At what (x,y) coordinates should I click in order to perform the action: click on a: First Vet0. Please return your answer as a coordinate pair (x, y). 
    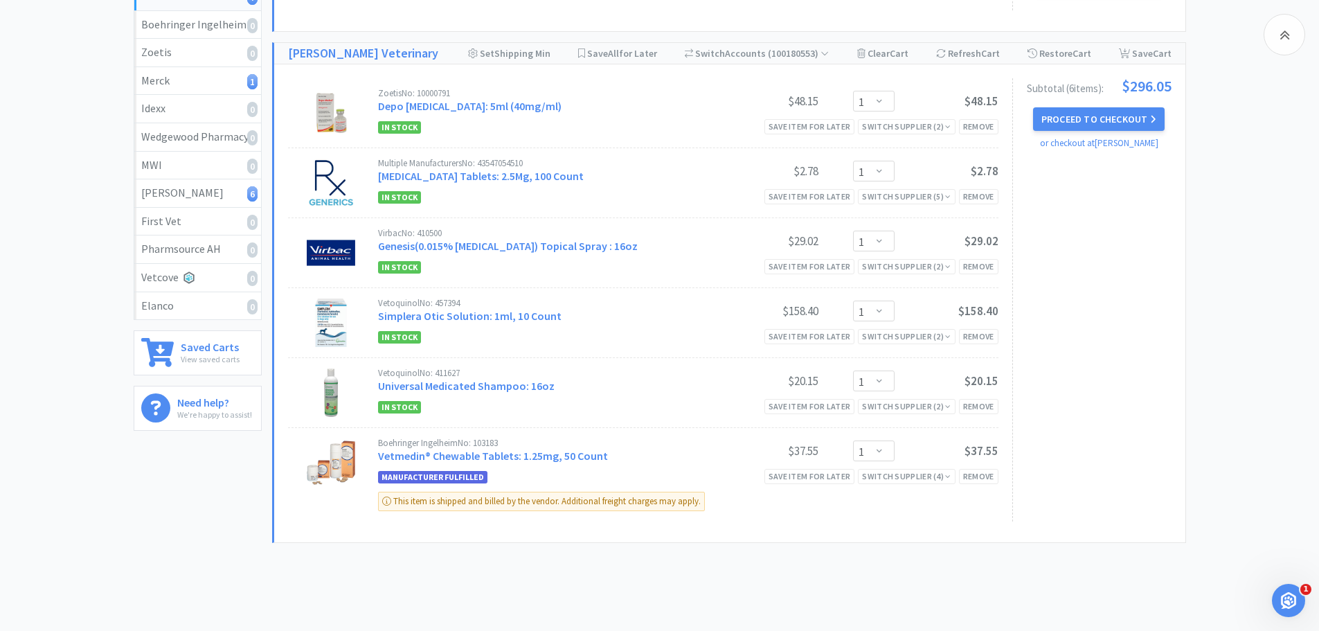
    Looking at the image, I should click on (197, 222).